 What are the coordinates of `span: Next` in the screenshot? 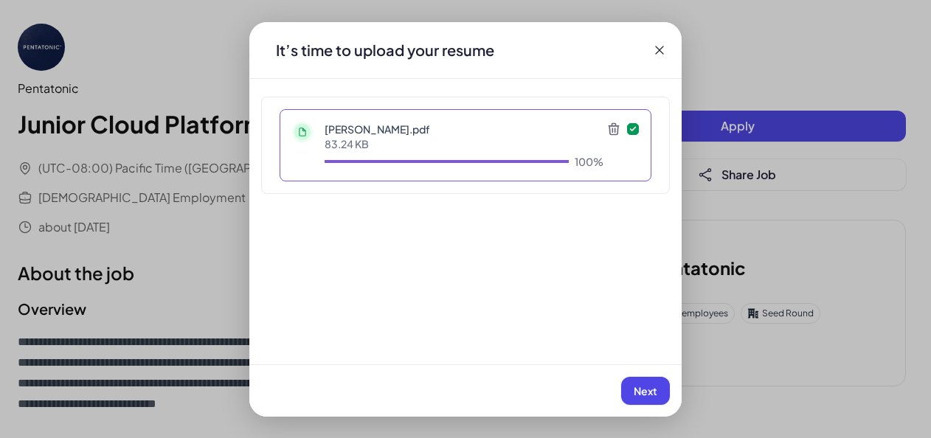 It's located at (646, 391).